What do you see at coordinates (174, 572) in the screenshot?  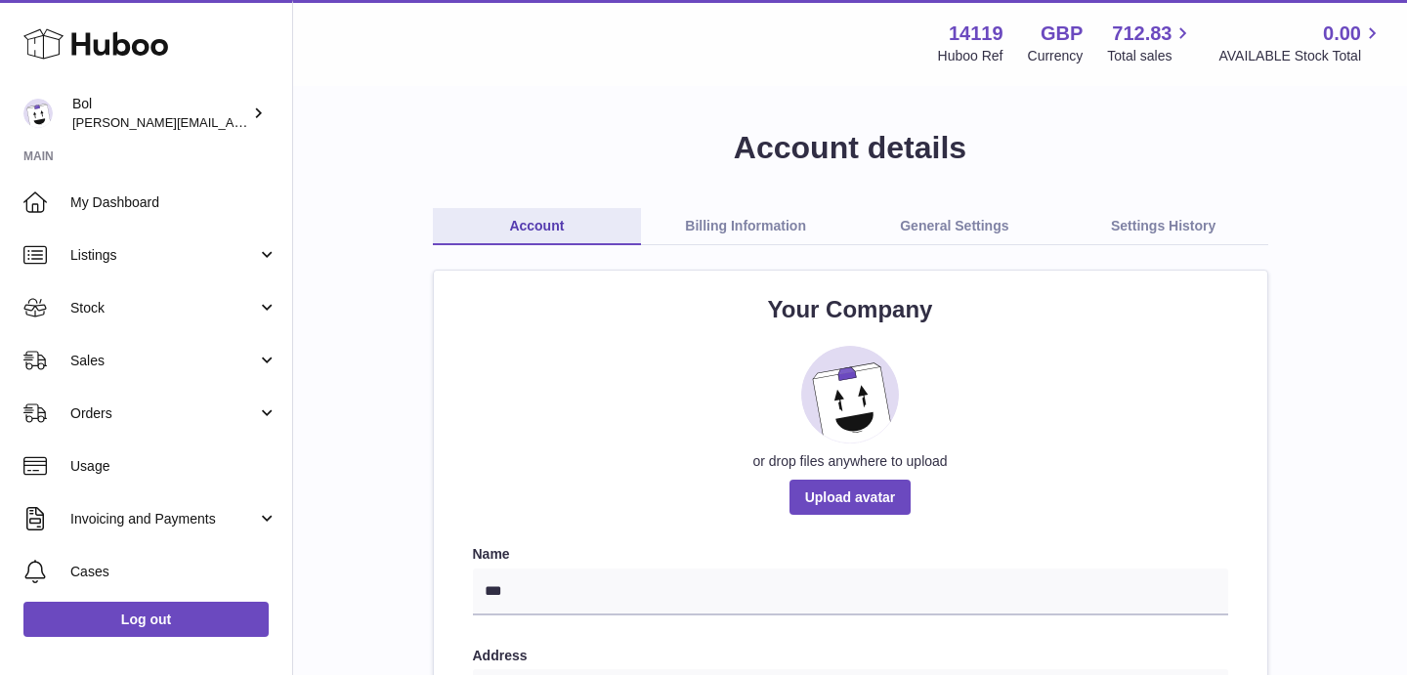 I see `span: Cases` at bounding box center [174, 572].